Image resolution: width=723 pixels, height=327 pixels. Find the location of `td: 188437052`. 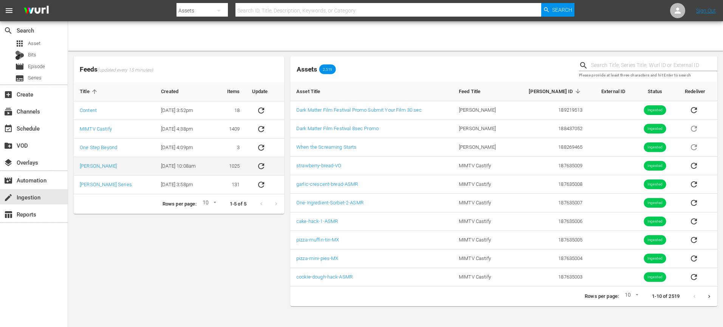

td: 188437052 is located at coordinates (550, 129).